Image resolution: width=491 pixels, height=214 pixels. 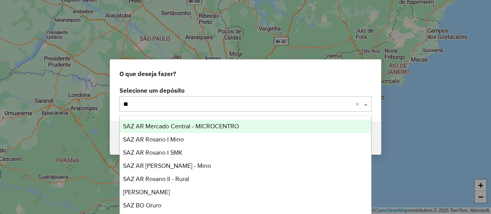 I want to click on span: SAZ AR Rosario I Mino, so click(x=153, y=139).